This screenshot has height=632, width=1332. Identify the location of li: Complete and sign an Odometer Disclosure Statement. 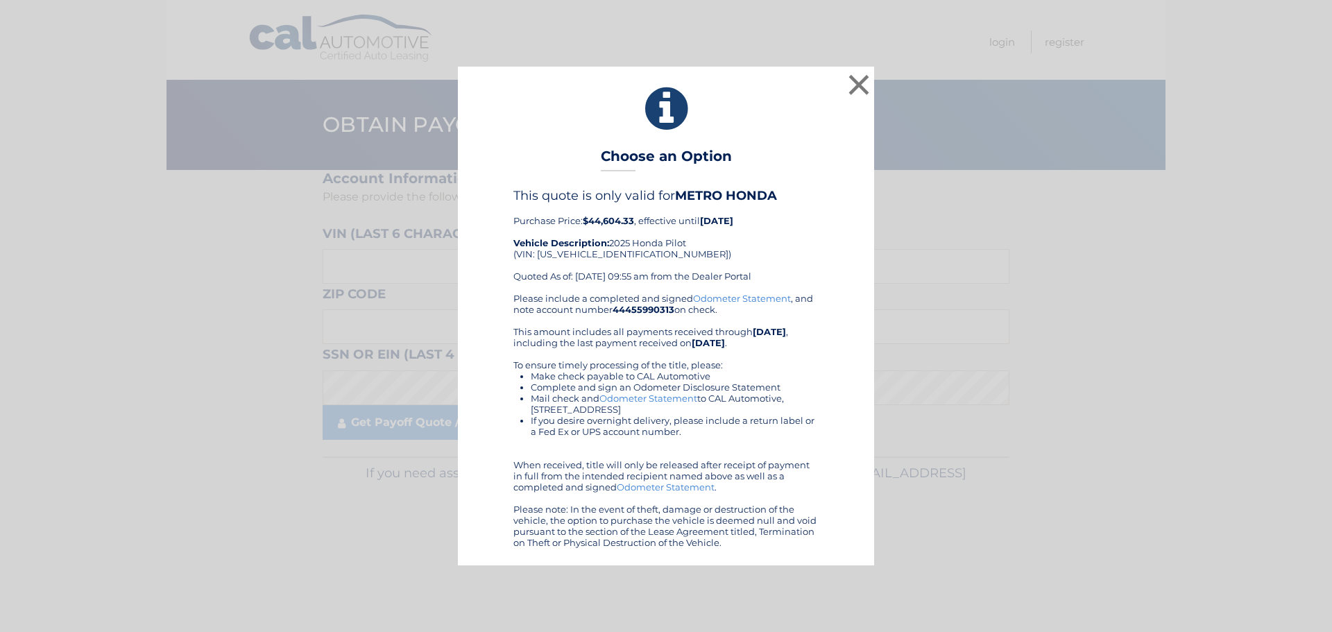
(675, 387).